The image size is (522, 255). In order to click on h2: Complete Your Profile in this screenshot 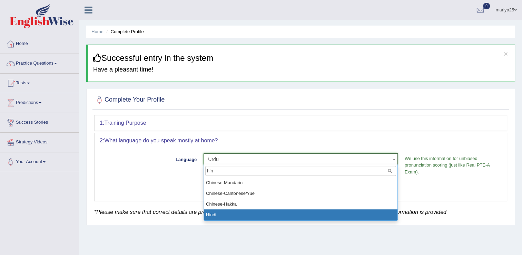, I will do `click(129, 100)`.